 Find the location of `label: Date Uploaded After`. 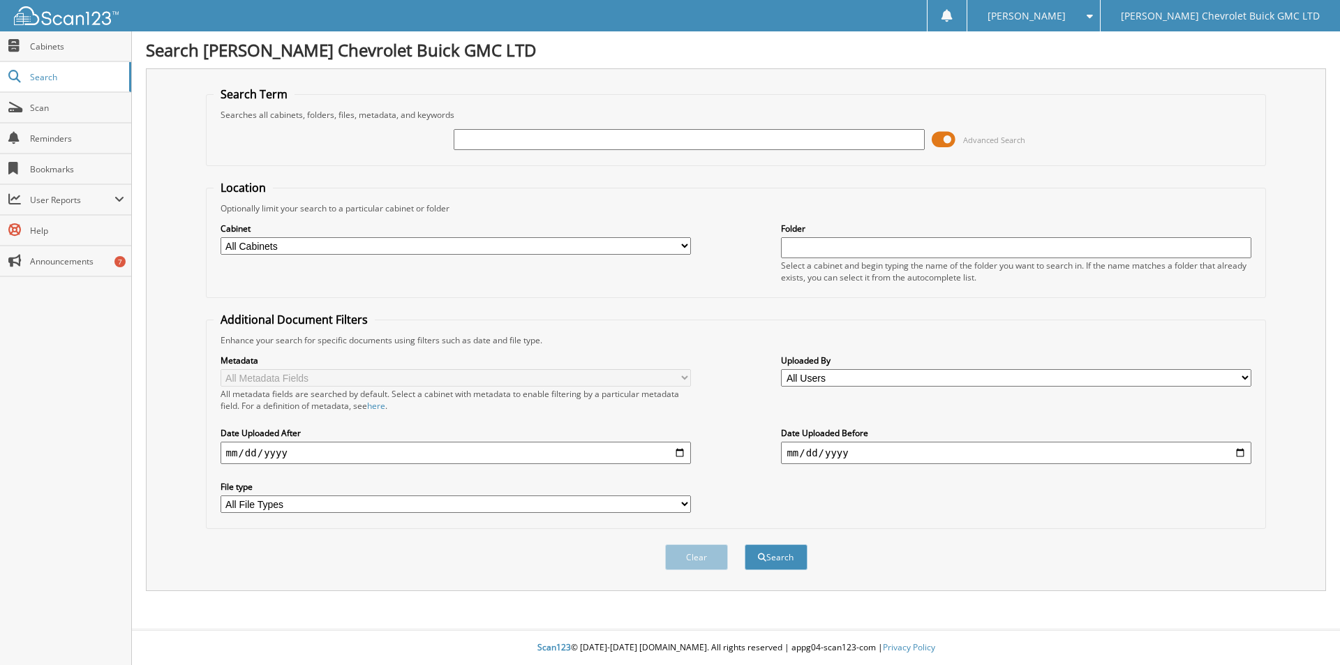

label: Date Uploaded After is located at coordinates (456, 433).